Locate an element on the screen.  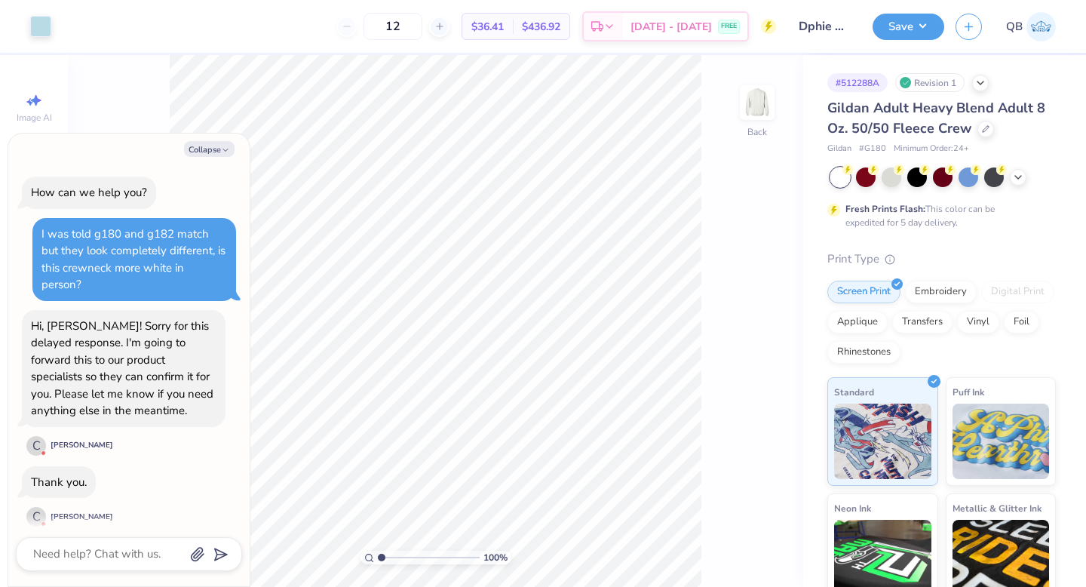
span: QB is located at coordinates (1015, 26).